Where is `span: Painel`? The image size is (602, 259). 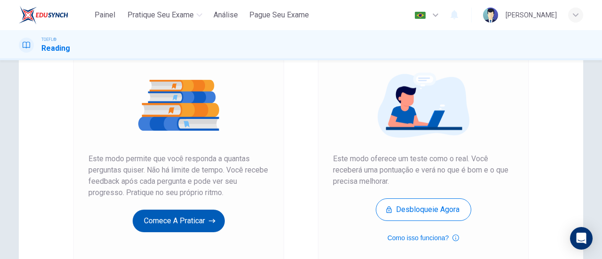 span: Painel is located at coordinates (105, 15).